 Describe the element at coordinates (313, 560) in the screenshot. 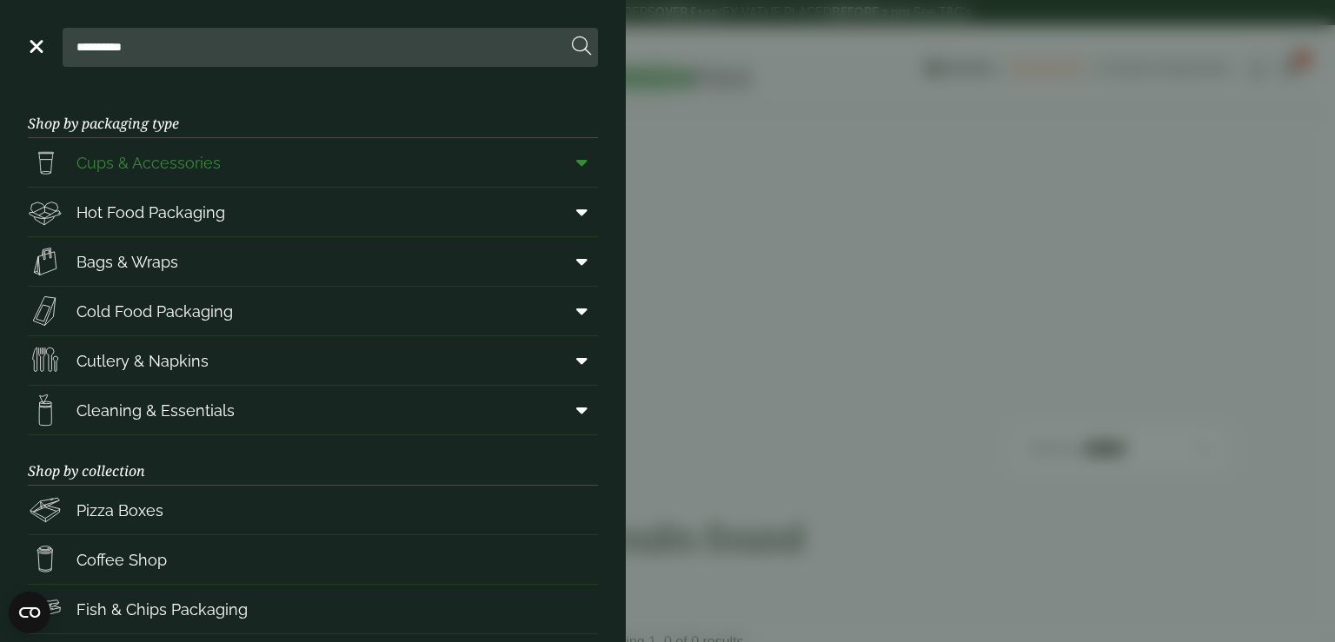

I see `a: Coffee Shop` at that location.